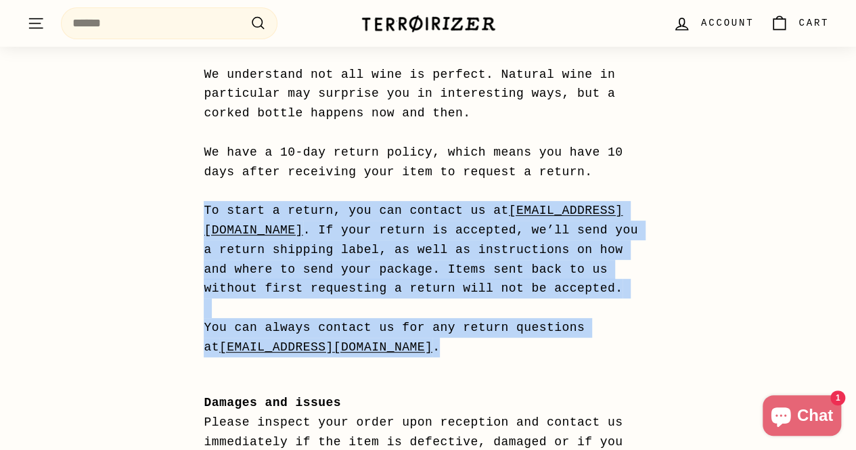  I want to click on span: Account, so click(727, 23).